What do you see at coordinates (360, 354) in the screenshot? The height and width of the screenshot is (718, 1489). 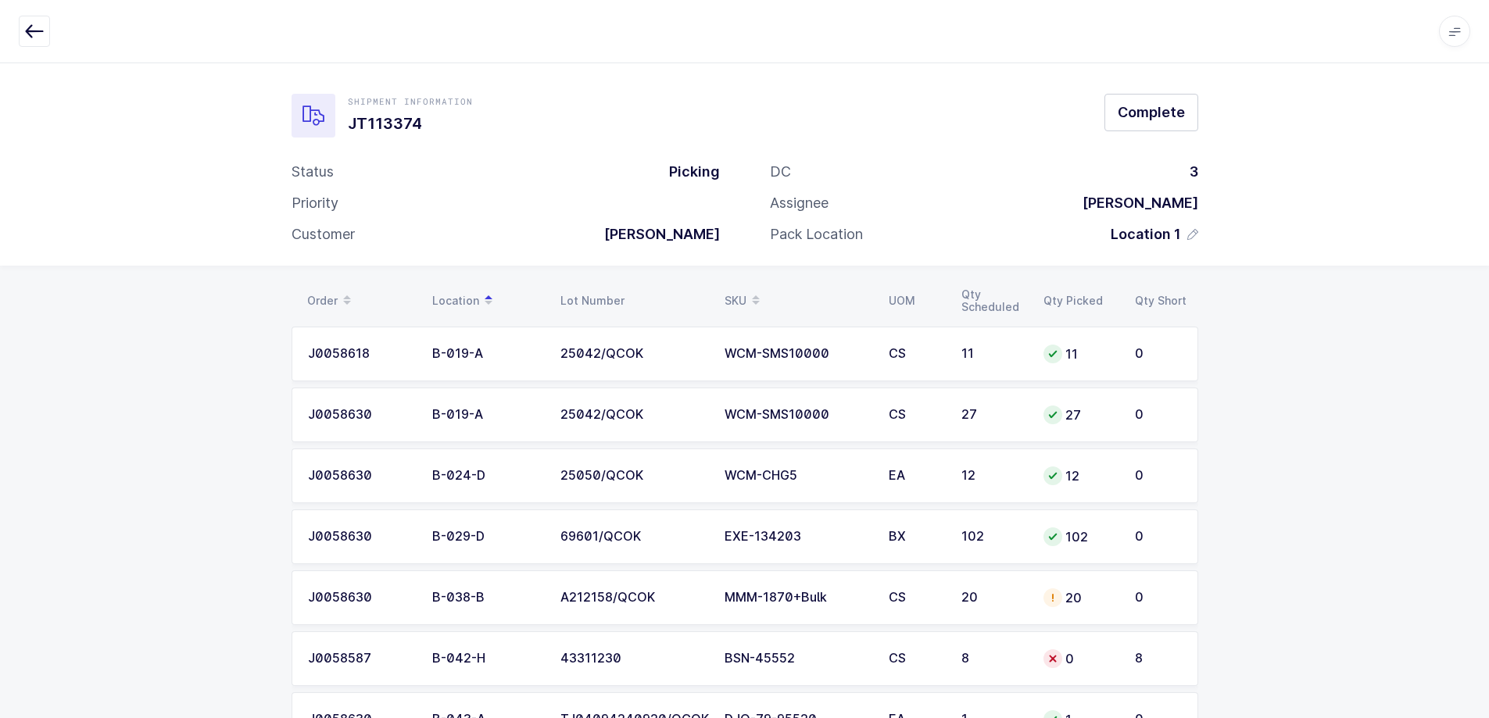 I see `div: J0058618` at bounding box center [360, 354].